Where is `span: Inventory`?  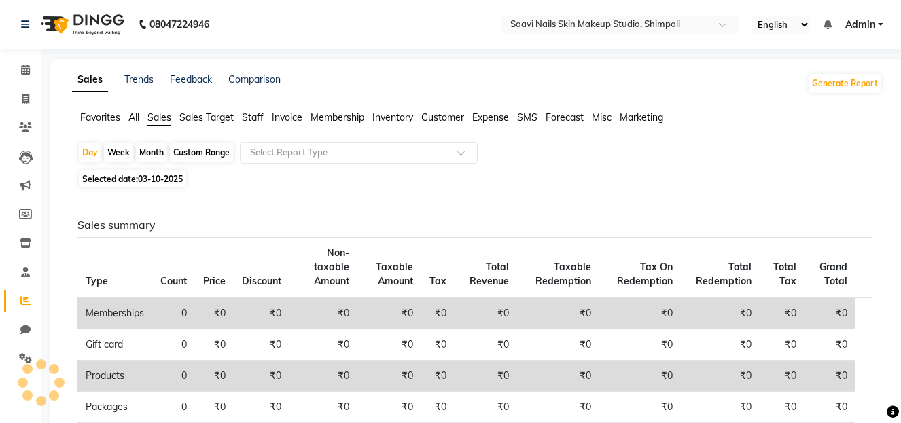
span: Inventory is located at coordinates (393, 118).